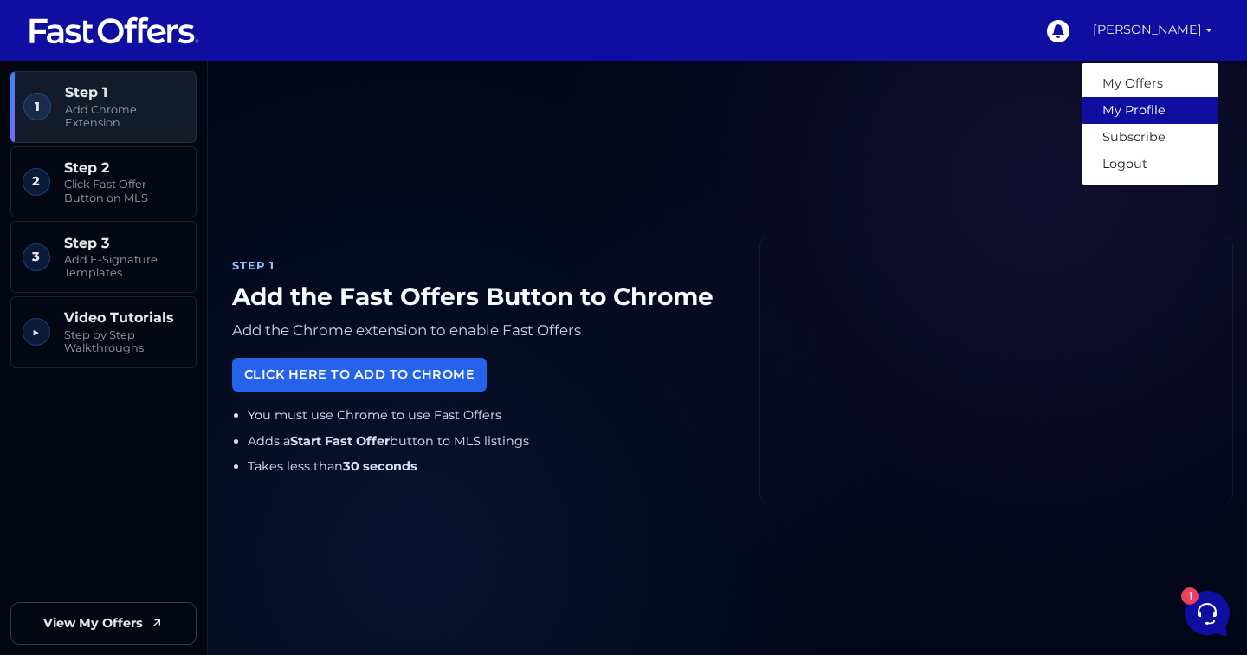 The width and height of the screenshot is (1247, 655). I want to click on span: Start a Conversation, so click(184, 261).